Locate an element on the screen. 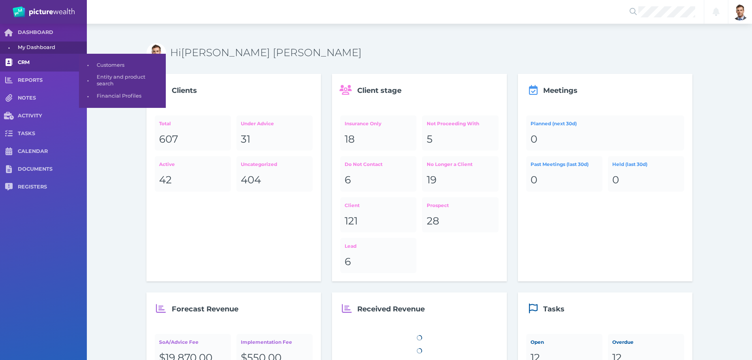 The image size is (752, 360). div: 607 is located at coordinates (193, 139).